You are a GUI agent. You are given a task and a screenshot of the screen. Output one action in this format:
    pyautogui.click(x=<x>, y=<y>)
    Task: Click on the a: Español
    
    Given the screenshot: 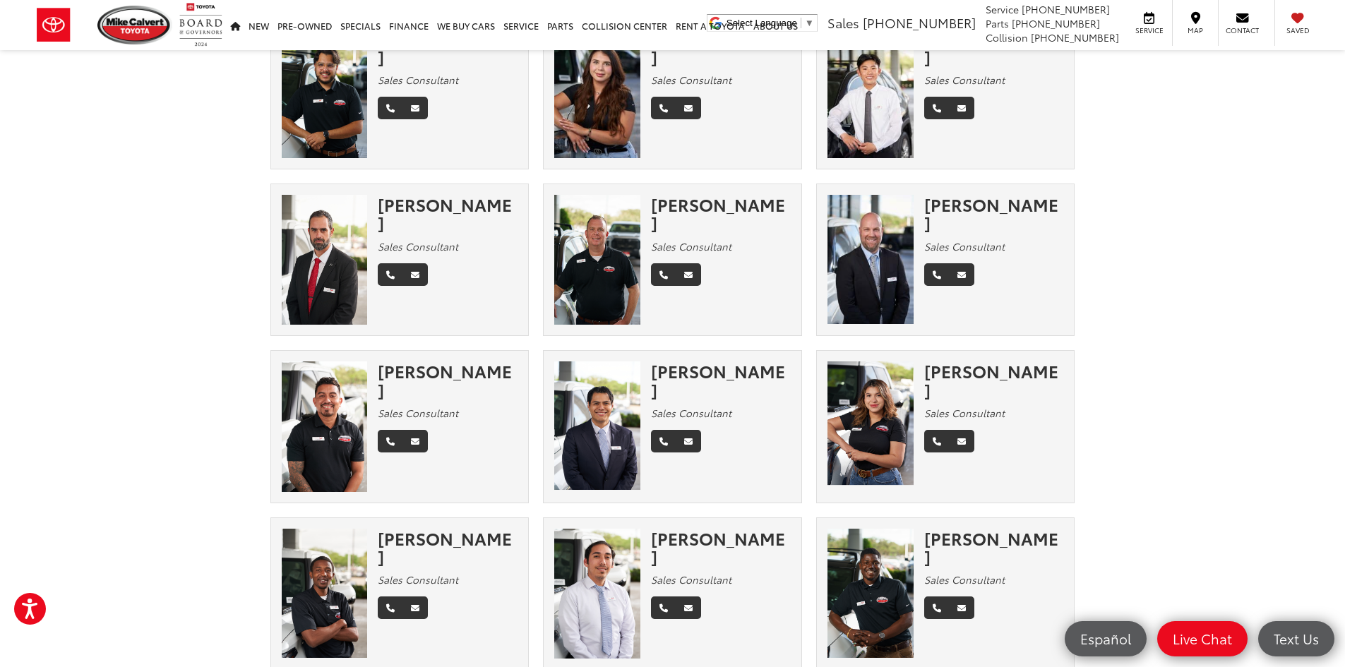 What is the action you would take?
    pyautogui.click(x=1105, y=639)
    